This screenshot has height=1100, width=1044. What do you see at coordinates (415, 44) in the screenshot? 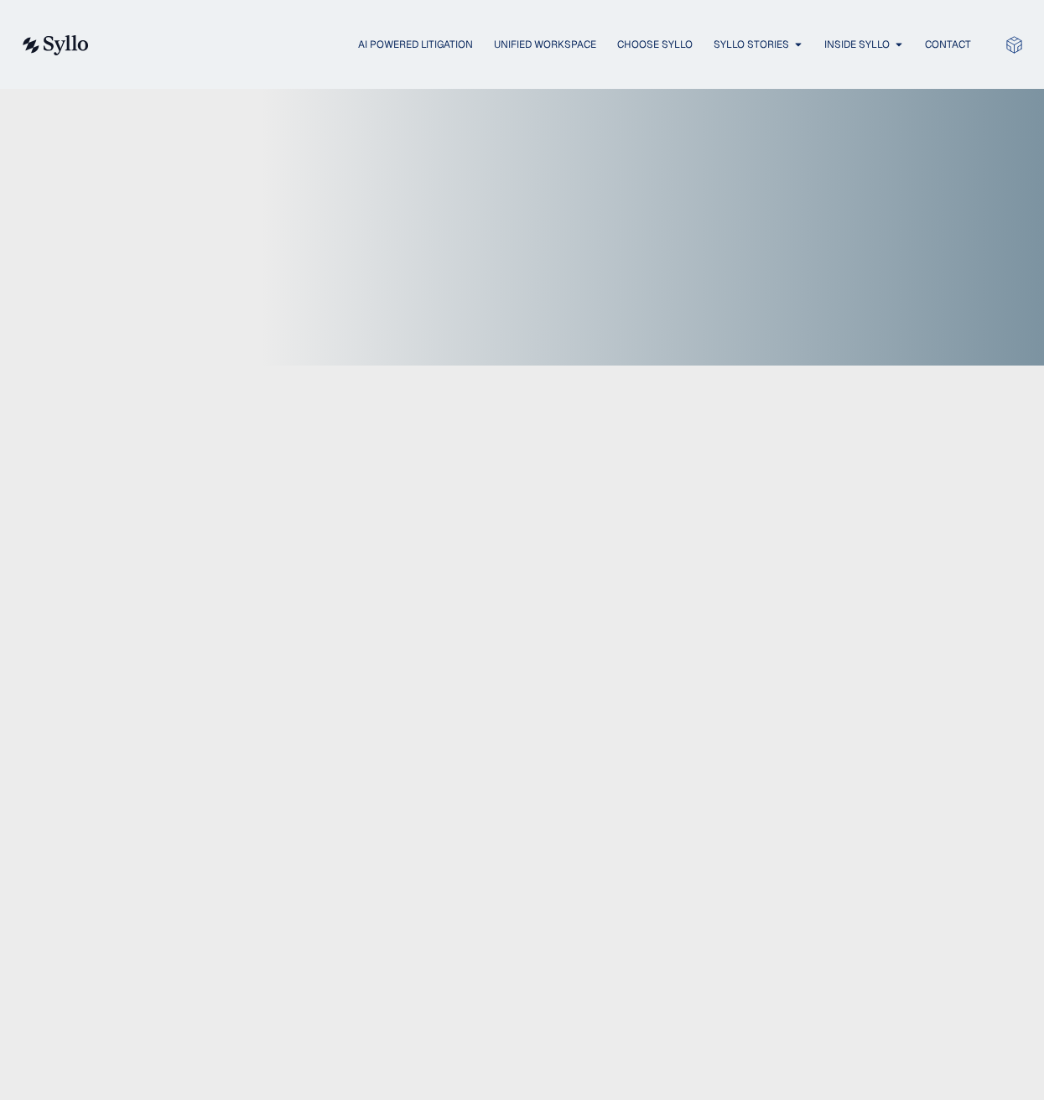
I see `span: AI Powered Litigation` at bounding box center [415, 44].